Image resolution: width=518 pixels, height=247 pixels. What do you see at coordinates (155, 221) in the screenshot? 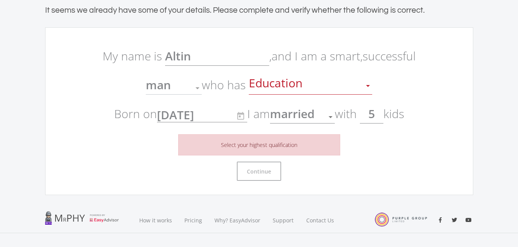
I see `a: How it works` at bounding box center [155, 221].